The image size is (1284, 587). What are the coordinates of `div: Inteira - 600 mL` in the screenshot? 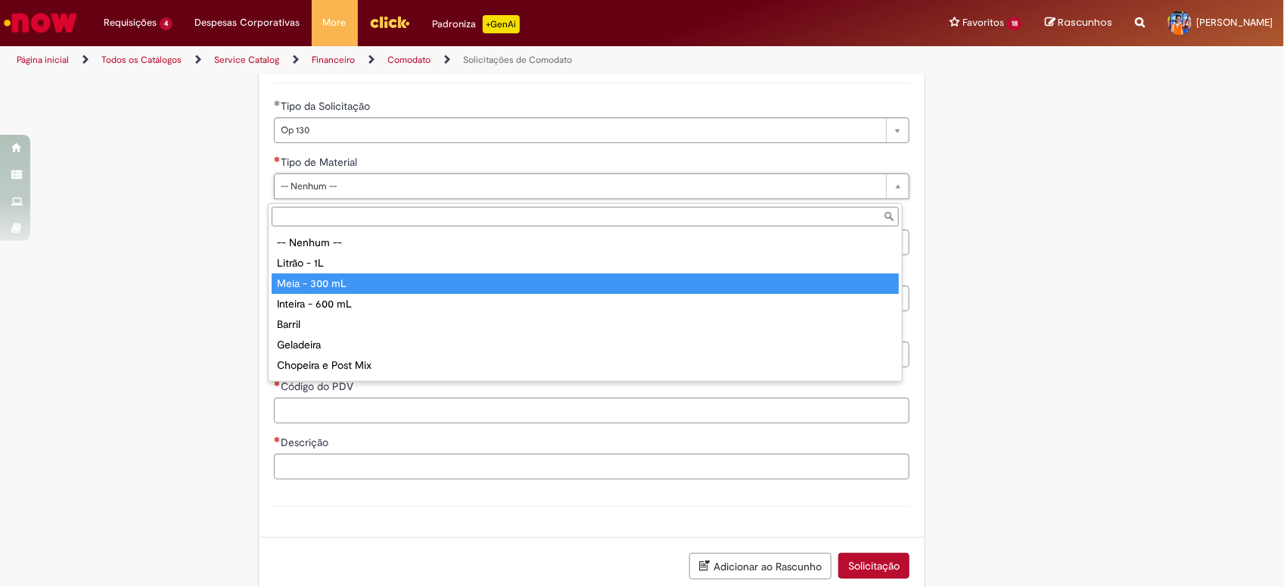 It's located at (585, 303).